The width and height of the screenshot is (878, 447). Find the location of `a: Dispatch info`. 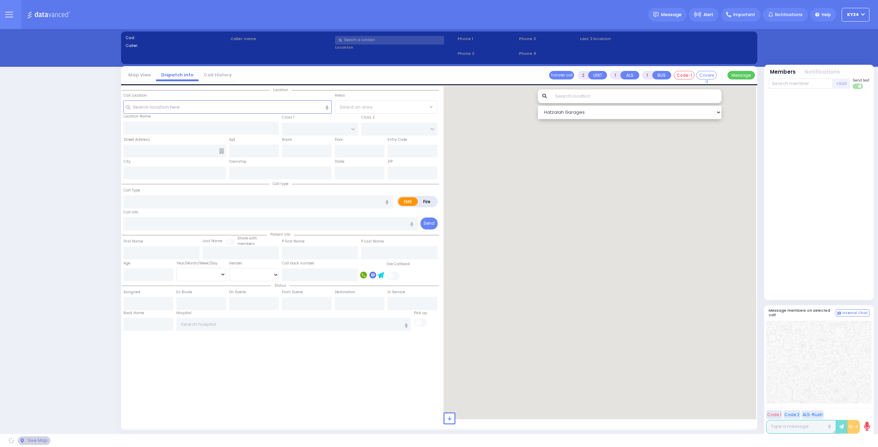

a: Dispatch info is located at coordinates (177, 75).